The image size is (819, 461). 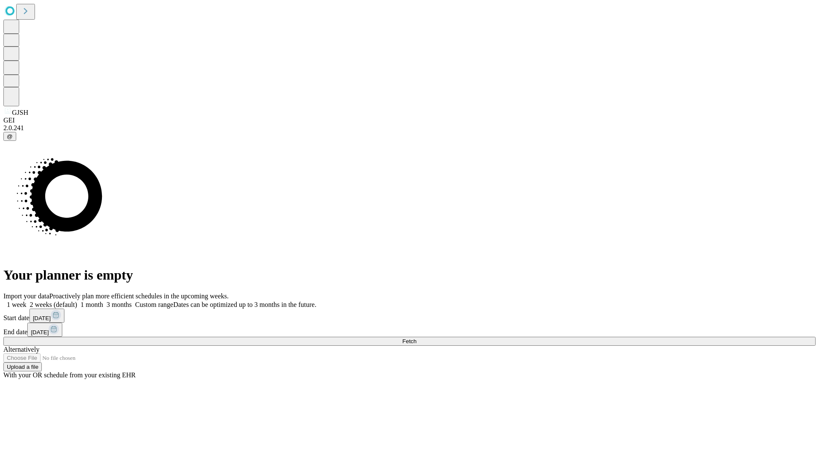 What do you see at coordinates (409, 329) in the screenshot?
I see `div: End date` at bounding box center [409, 329].